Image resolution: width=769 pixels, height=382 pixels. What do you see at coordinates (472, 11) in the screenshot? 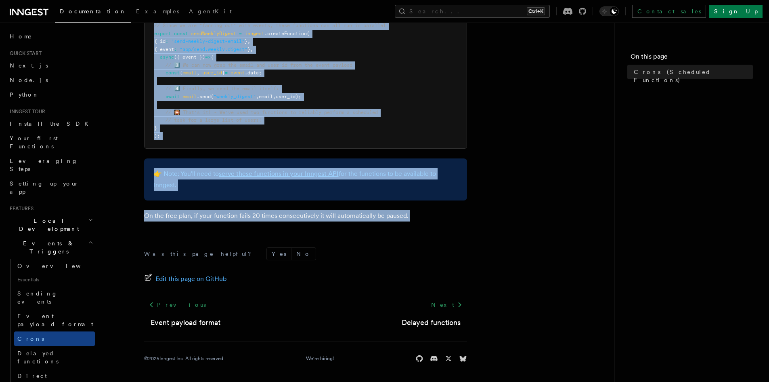
I see `button: Search...Ctrl+K` at bounding box center [472, 11].